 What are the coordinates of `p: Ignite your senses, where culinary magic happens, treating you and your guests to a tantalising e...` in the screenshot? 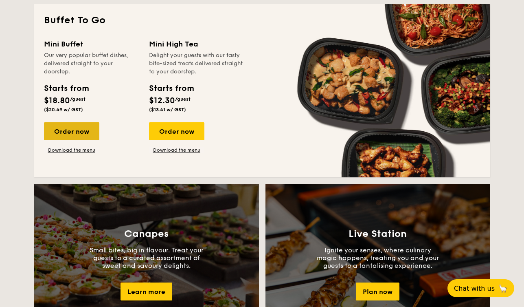 It's located at (378, 258).